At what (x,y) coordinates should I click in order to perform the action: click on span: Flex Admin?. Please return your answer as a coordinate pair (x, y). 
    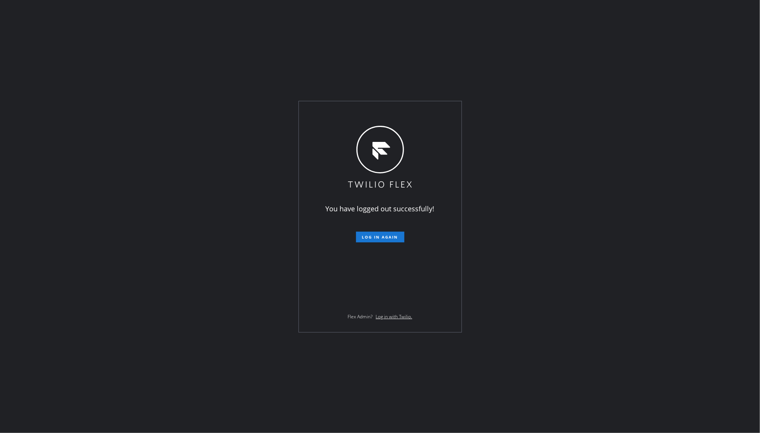
    Looking at the image, I should click on (360, 316).